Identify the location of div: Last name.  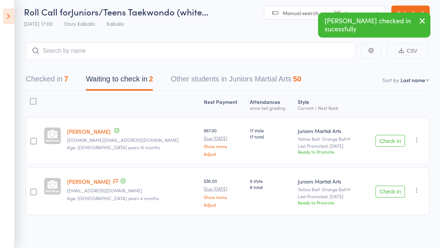
(413, 80).